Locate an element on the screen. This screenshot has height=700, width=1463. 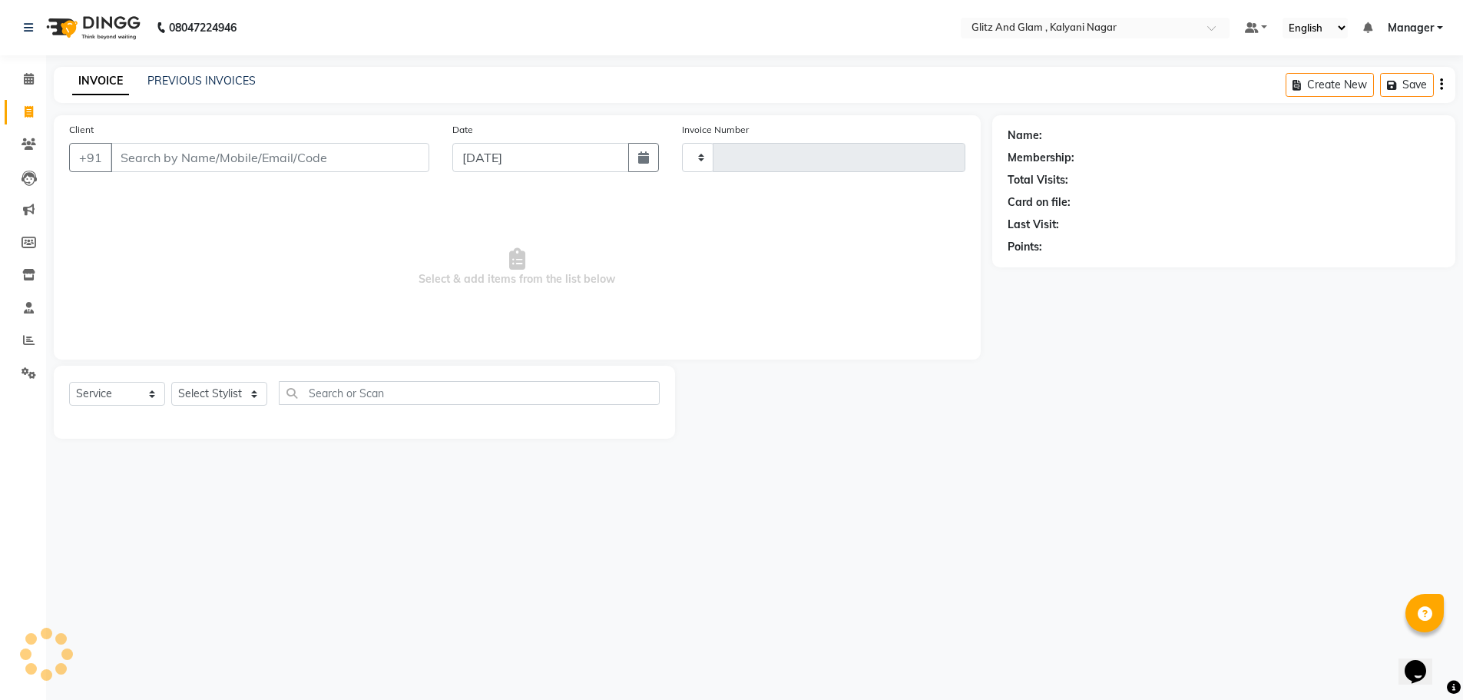
label: Invoice Number is located at coordinates (715, 130).